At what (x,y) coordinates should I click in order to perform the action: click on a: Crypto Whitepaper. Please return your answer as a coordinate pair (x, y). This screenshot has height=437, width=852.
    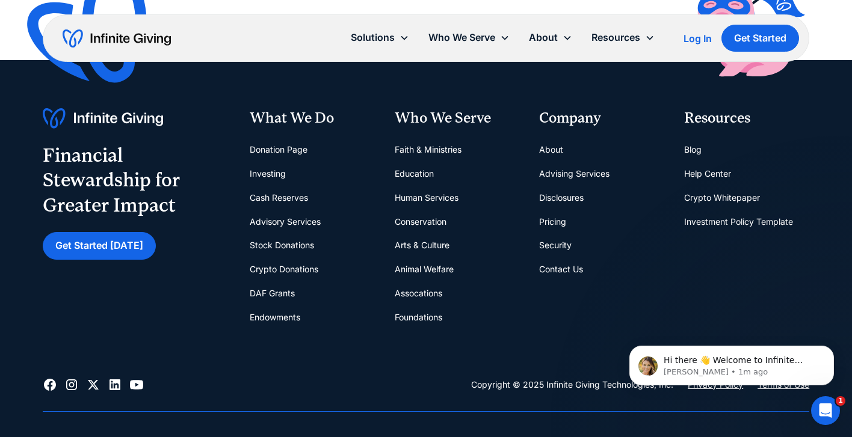
    Looking at the image, I should click on (722, 198).